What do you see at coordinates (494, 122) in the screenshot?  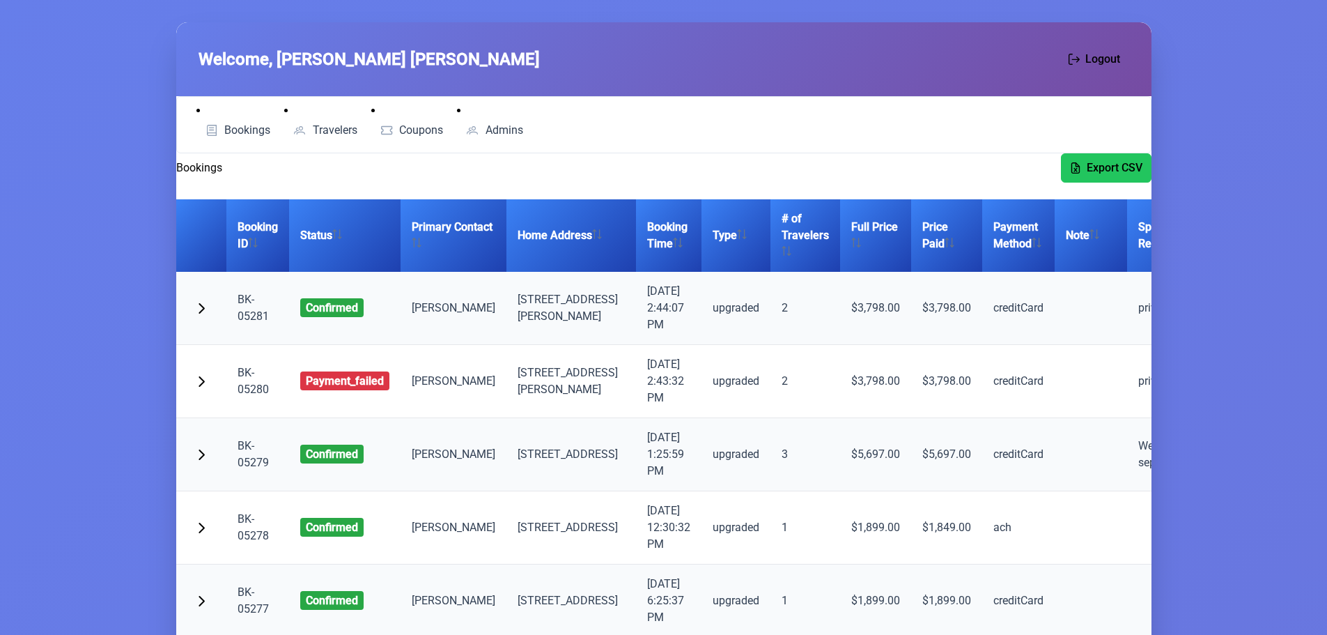 I see `li: Admins` at bounding box center [494, 122].